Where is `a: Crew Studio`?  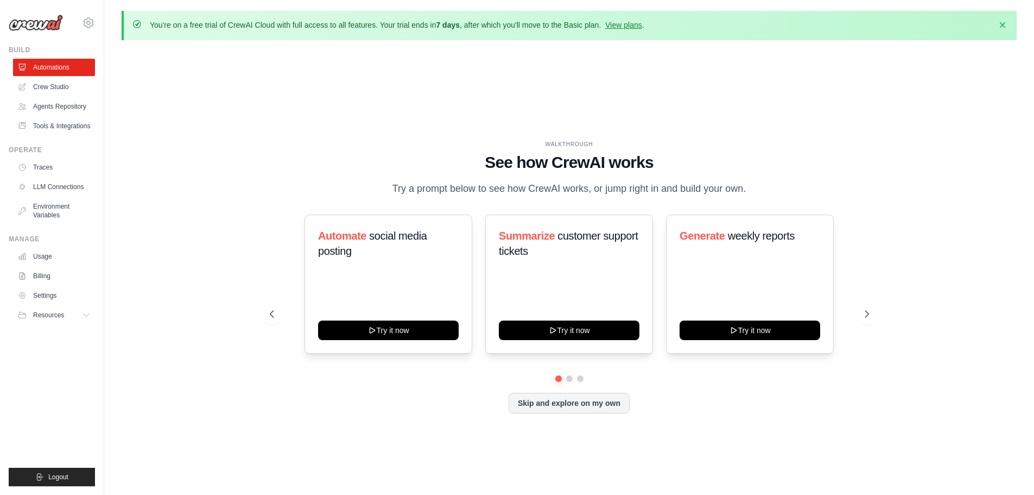 a: Crew Studio is located at coordinates (54, 87).